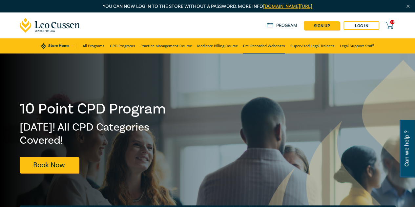 The width and height of the screenshot is (415, 207). I want to click on span: 0, so click(392, 22).